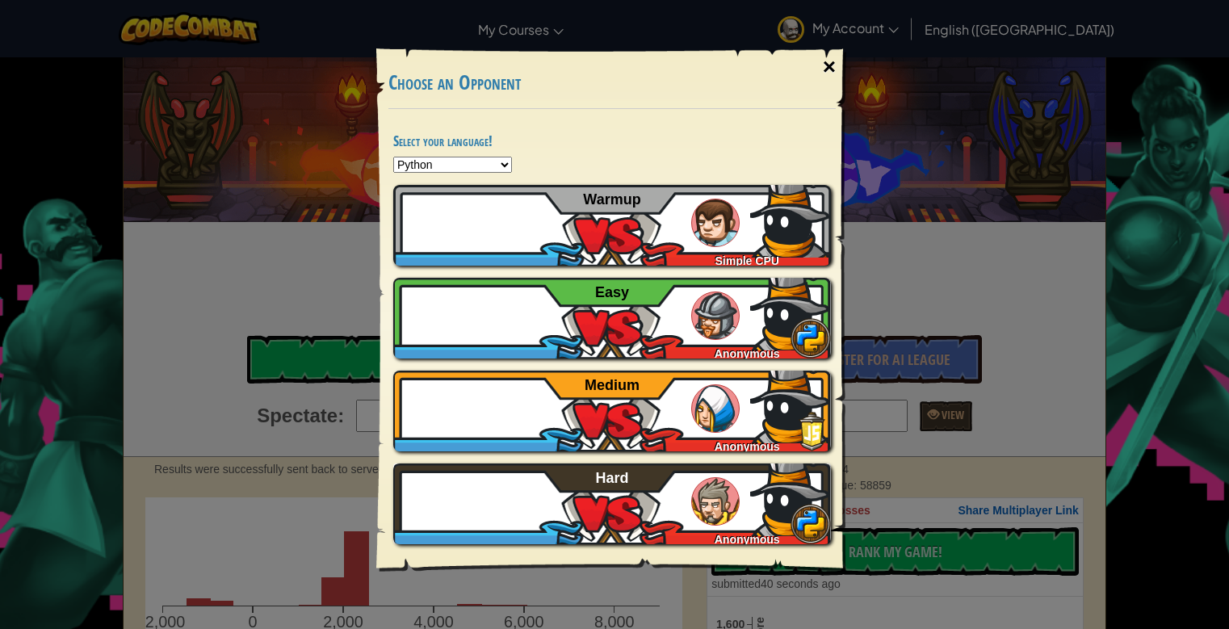  Describe the element at coordinates (612, 200) in the screenshot. I see `span: Warmup` at that location.